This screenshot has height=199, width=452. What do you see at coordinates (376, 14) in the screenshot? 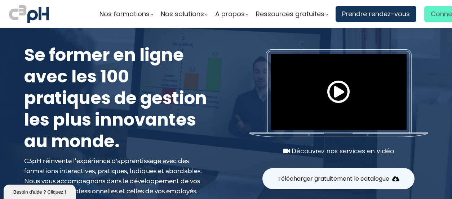
I see `a: Prendre rendez-vous` at bounding box center [376, 14].